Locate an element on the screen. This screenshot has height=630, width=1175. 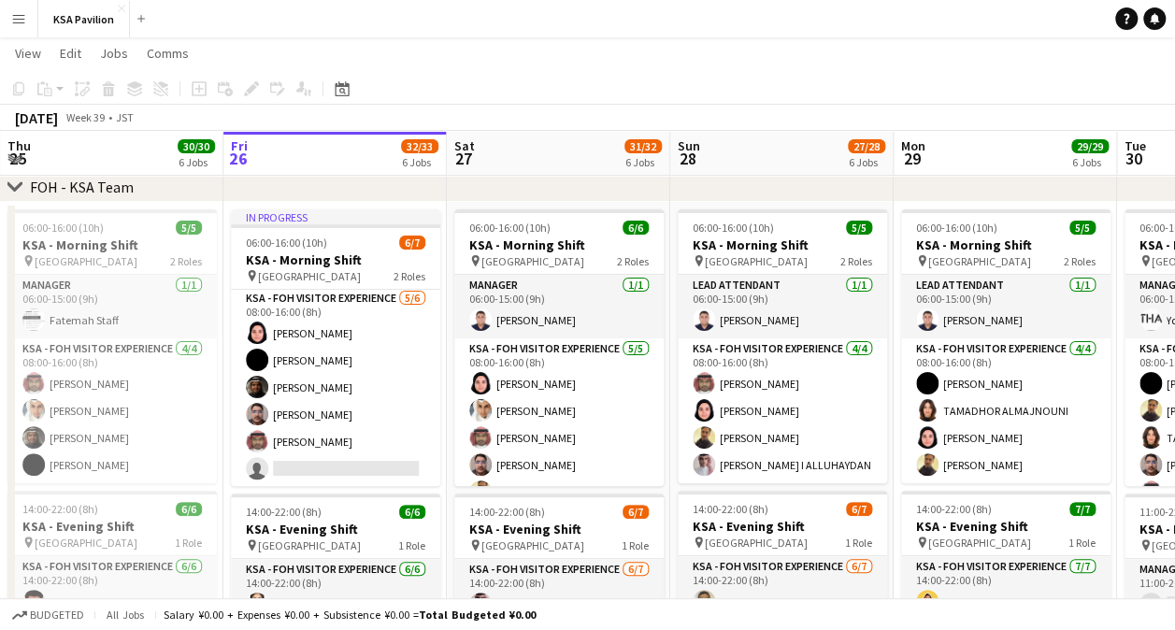
span: View is located at coordinates (28, 53).